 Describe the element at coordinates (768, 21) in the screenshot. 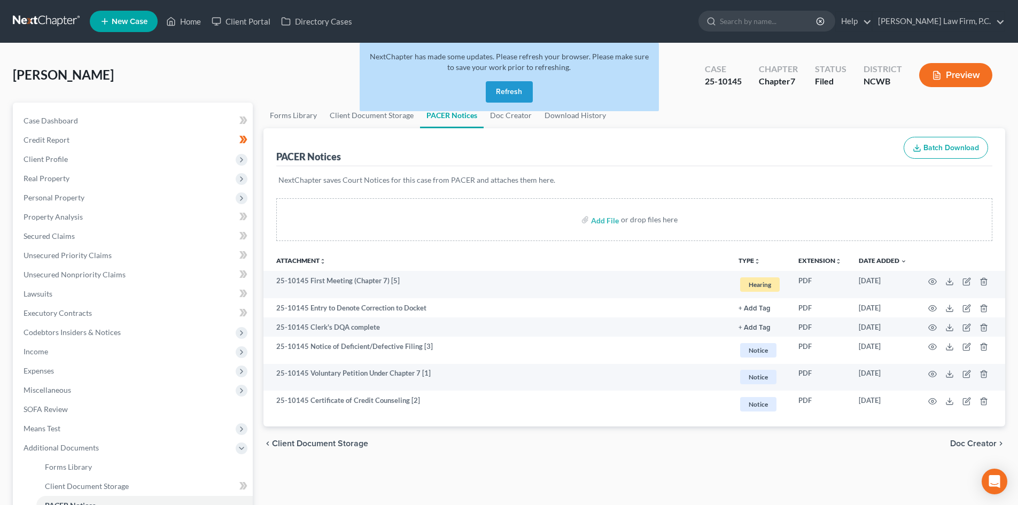

I see `input: Search by name...` at that location.